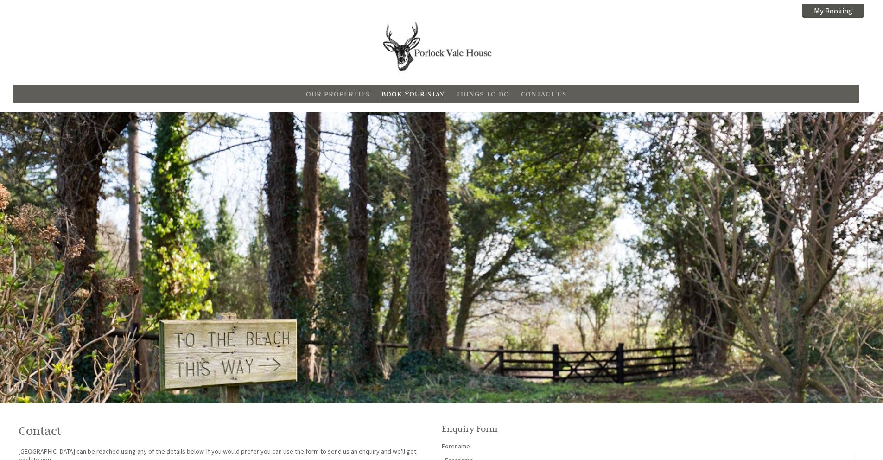 The image size is (883, 460). Describe the element at coordinates (436, 46) in the screenshot. I see `img: Porlock Vale House` at that location.